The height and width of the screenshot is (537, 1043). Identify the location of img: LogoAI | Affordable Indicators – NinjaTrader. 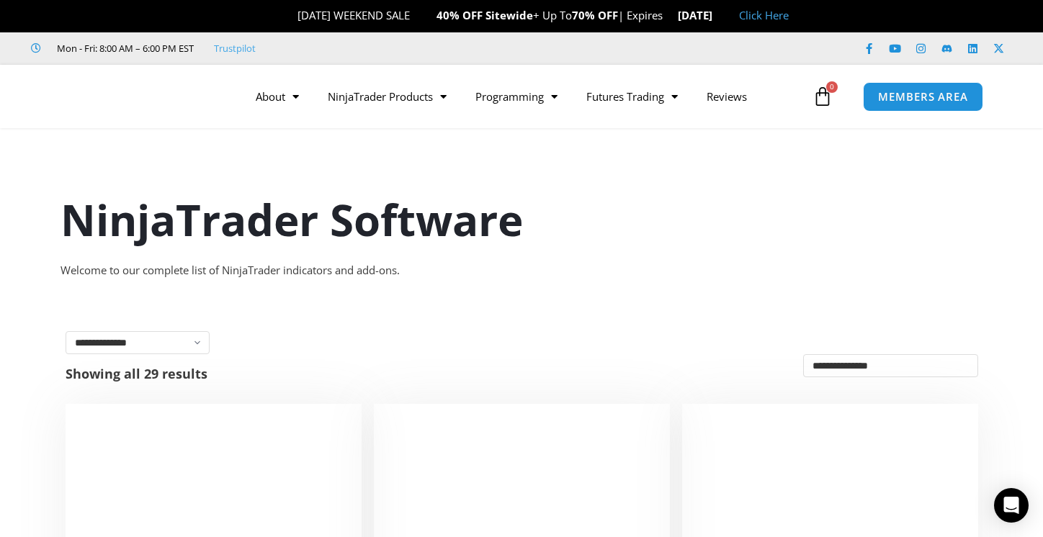
(125, 96).